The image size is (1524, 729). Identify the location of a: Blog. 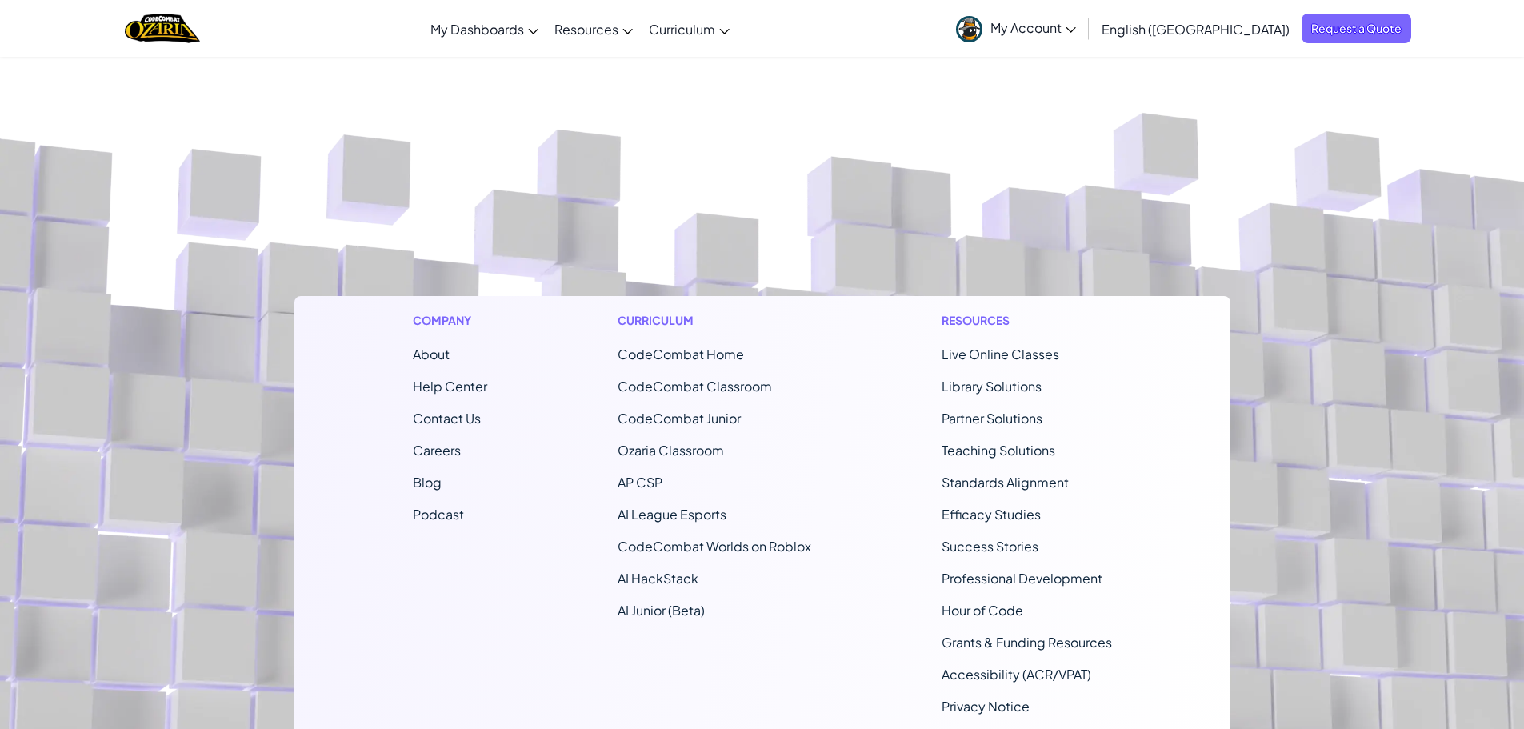
(427, 482).